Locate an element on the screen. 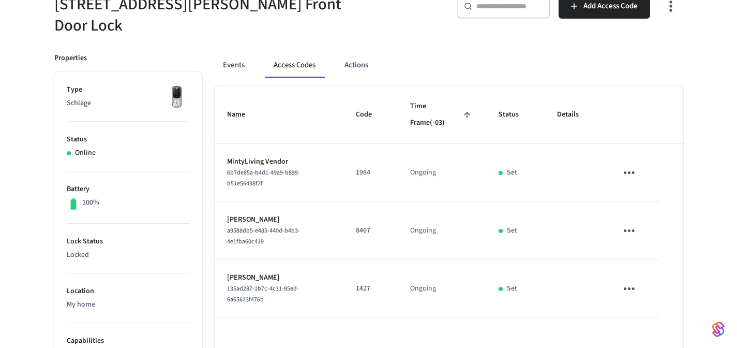  p: MintyLiving Vendor is located at coordinates (279, 161).